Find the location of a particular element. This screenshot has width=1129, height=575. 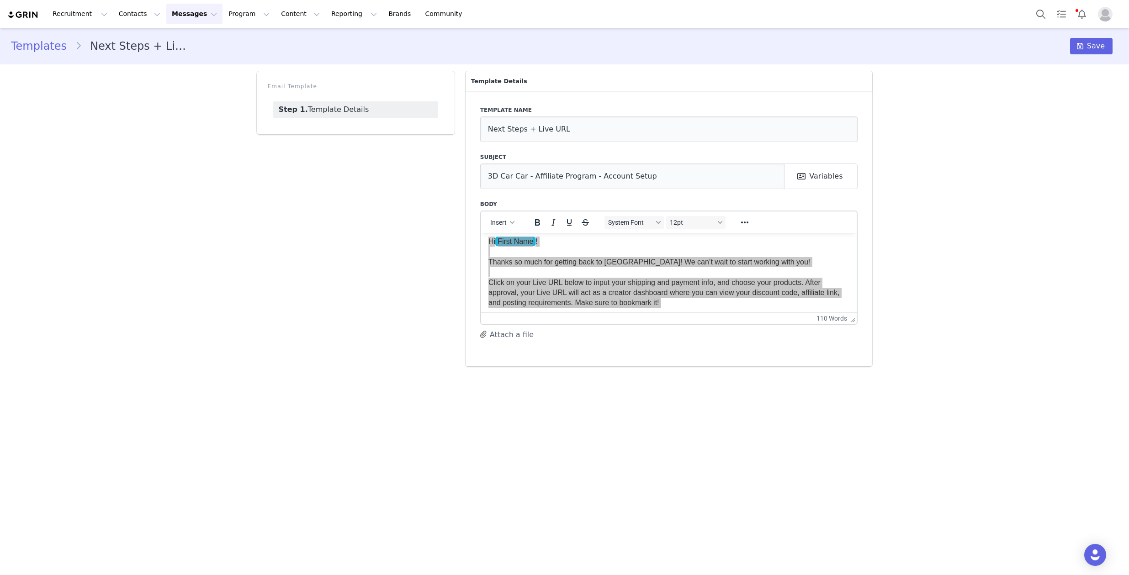

button: Underline is located at coordinates (569, 223).